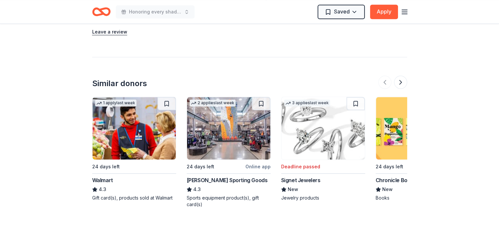 The width and height of the screenshot is (499, 240). What do you see at coordinates (116, 103) in the screenshot?
I see `div: 1 apply last week` at bounding box center [116, 103].